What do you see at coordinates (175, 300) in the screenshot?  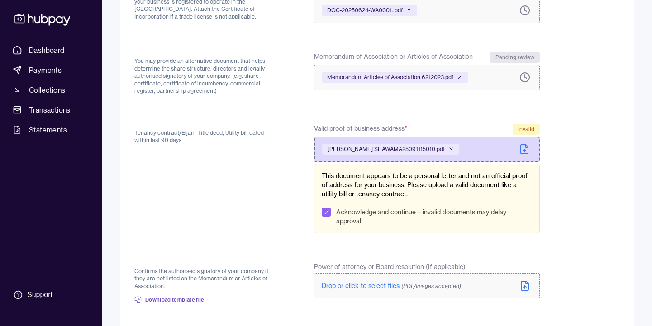 I see `span: Download template file` at bounding box center [175, 300].